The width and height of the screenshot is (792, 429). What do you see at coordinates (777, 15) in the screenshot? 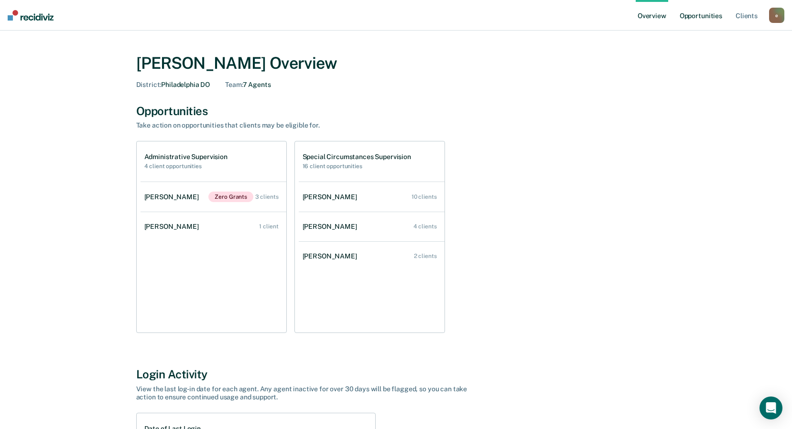
I see `button: e` at bounding box center [777, 15].